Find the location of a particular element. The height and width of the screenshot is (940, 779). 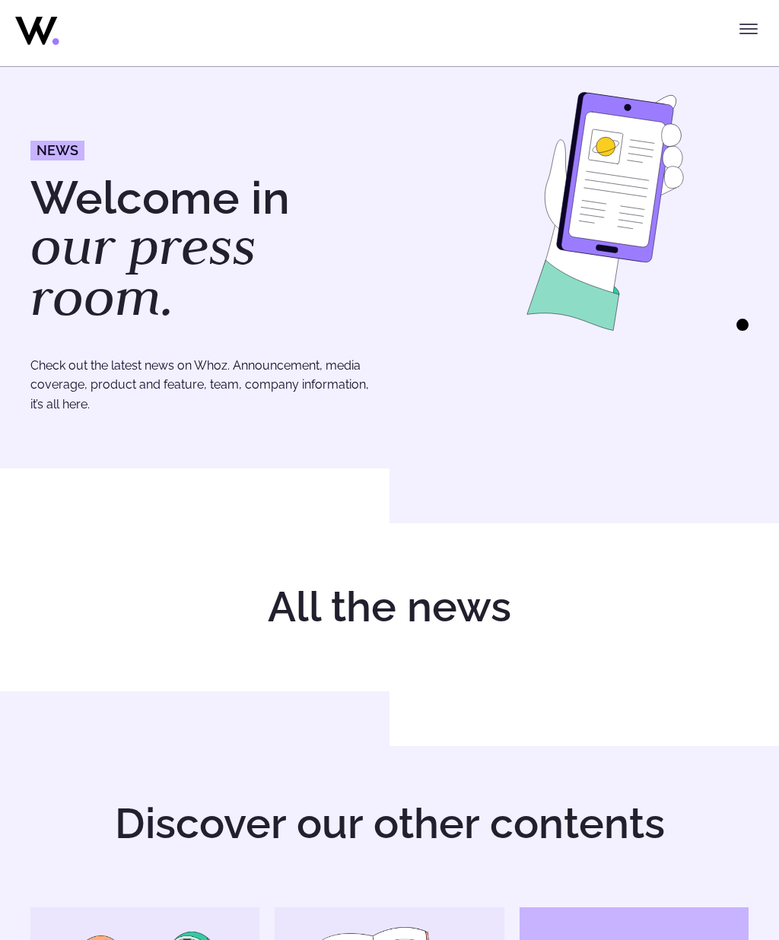

h2: Discover our other contents is located at coordinates (389, 825).